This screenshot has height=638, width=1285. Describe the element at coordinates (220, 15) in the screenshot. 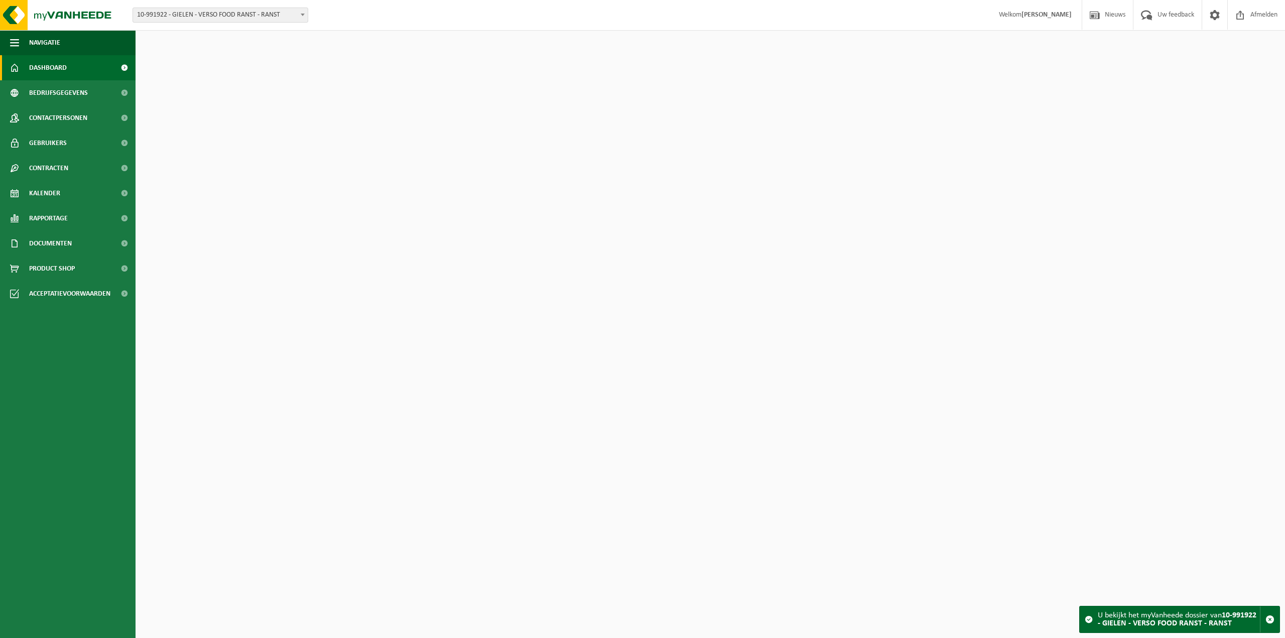

I see `span: 10-991922 - GIELEN - VERSO FOOD RANST - RANST` at that location.